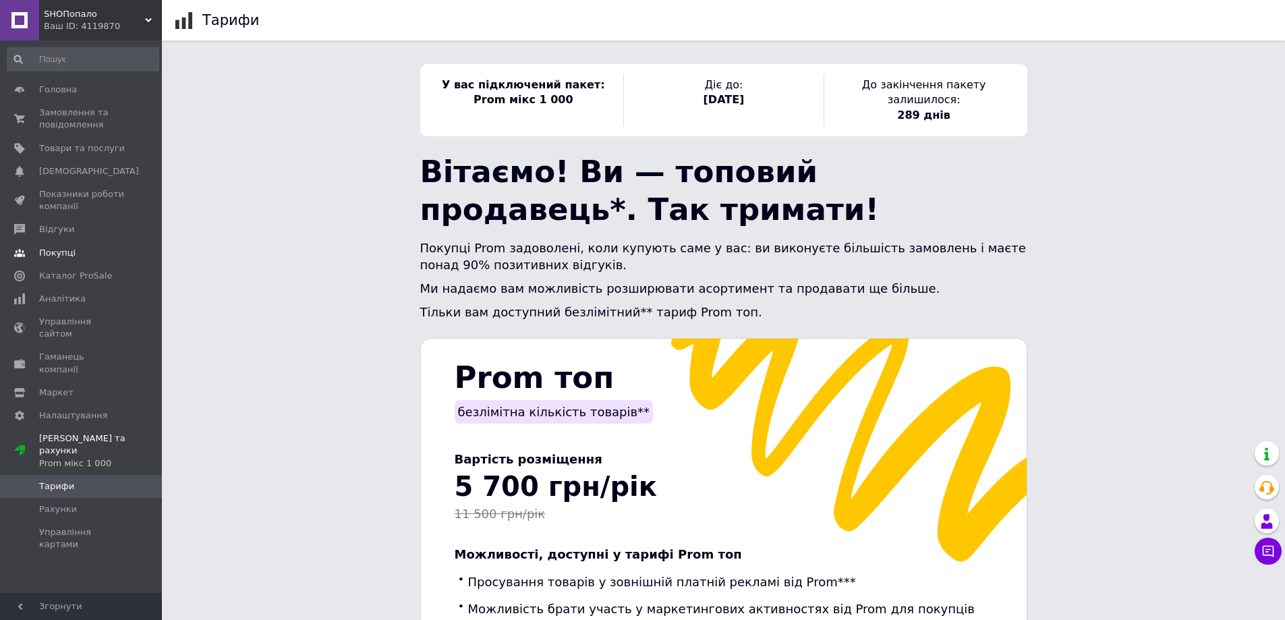  What do you see at coordinates (83, 59) in the screenshot?
I see `input: Пошук` at bounding box center [83, 59].